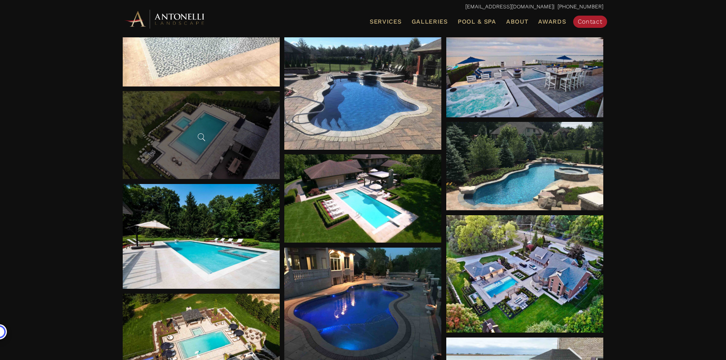 This screenshot has height=360, width=726. Describe the element at coordinates (385, 22) in the screenshot. I see `span: Services` at that location.